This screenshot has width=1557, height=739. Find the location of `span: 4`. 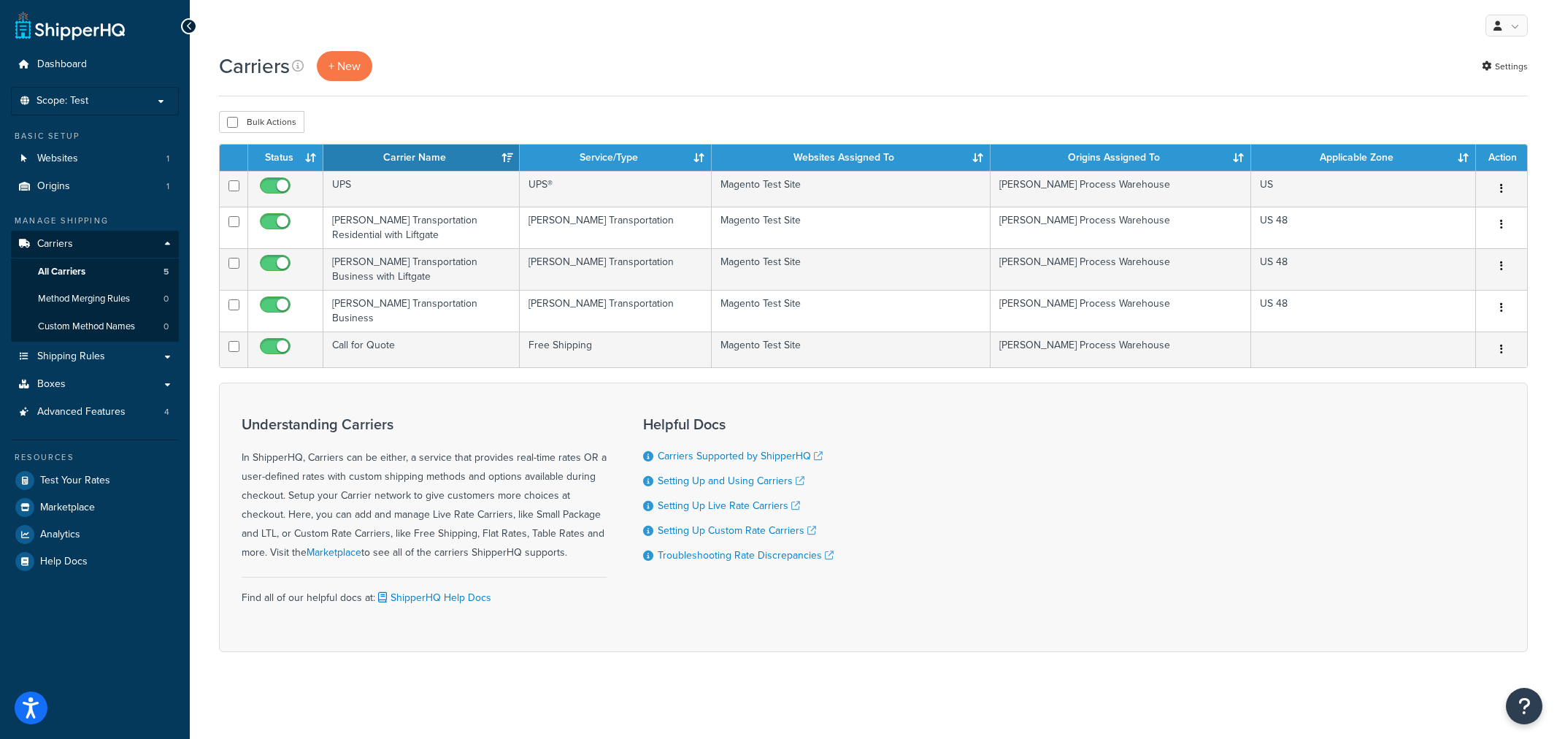

span: 4 is located at coordinates (166, 412).